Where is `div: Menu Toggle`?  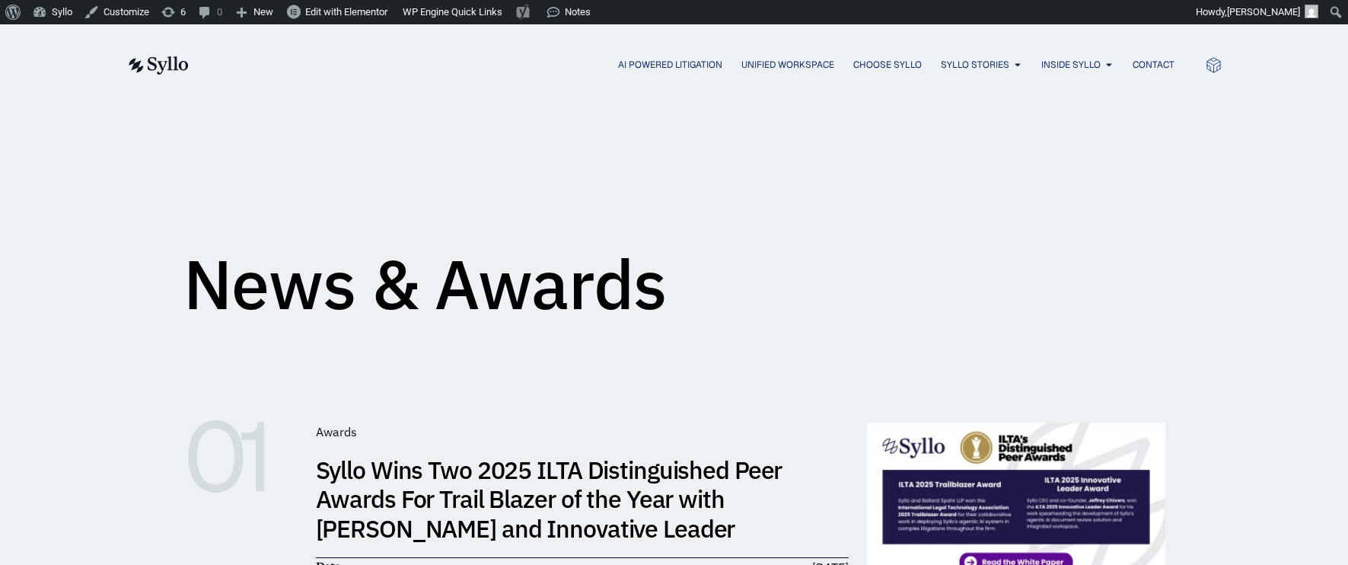
div: Menu Toggle is located at coordinates (697, 65).